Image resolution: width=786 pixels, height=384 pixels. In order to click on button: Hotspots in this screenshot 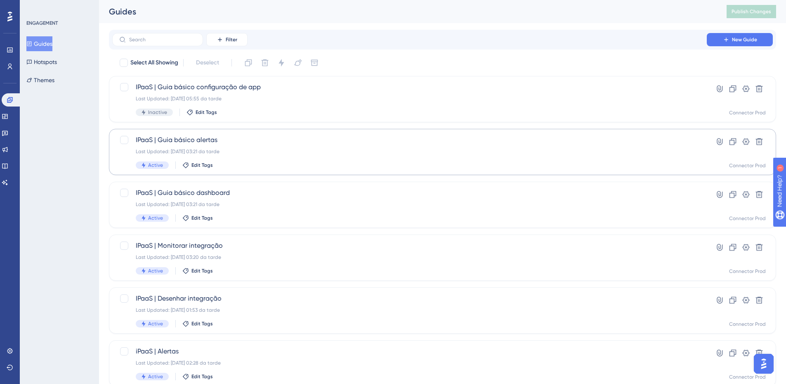, I will do `click(42, 62)`.